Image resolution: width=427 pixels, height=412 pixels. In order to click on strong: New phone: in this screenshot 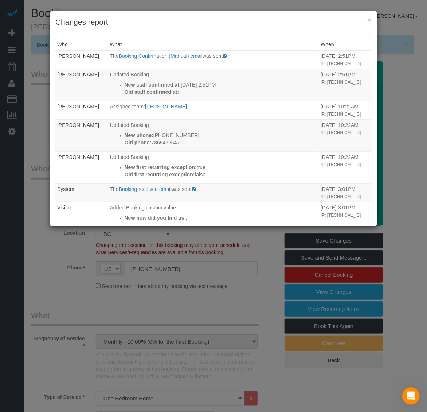, I will do `click(139, 135)`.